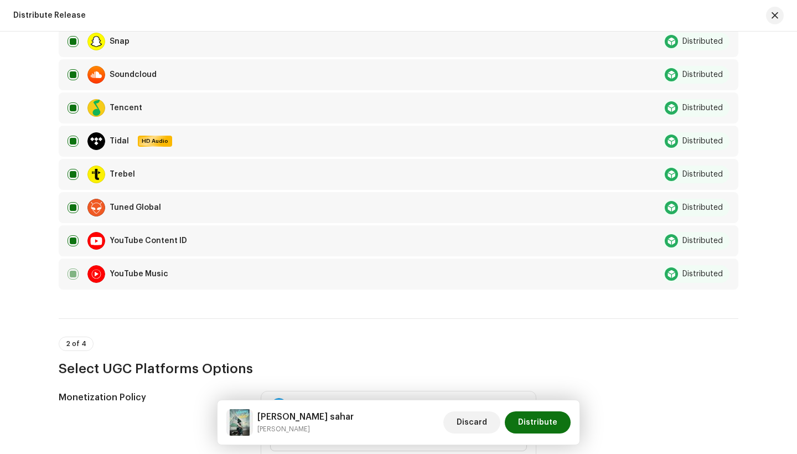  Describe the element at coordinates (139, 274) in the screenshot. I see `div: YouTube Music` at that location.